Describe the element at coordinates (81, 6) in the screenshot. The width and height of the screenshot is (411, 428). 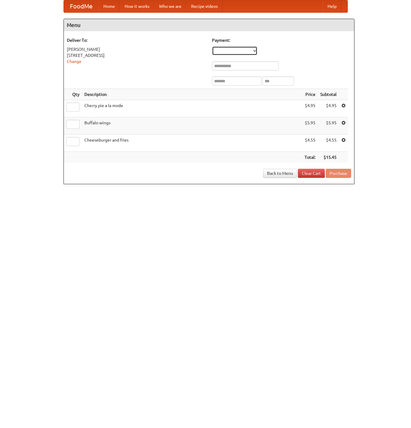
I see `a: FoodMe` at that location.